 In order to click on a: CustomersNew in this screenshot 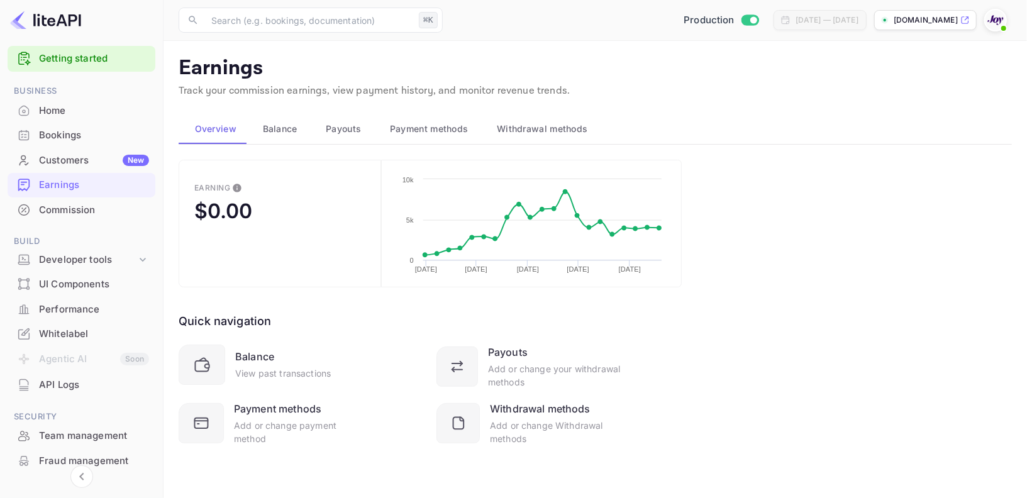, I will do `click(81, 160)`.